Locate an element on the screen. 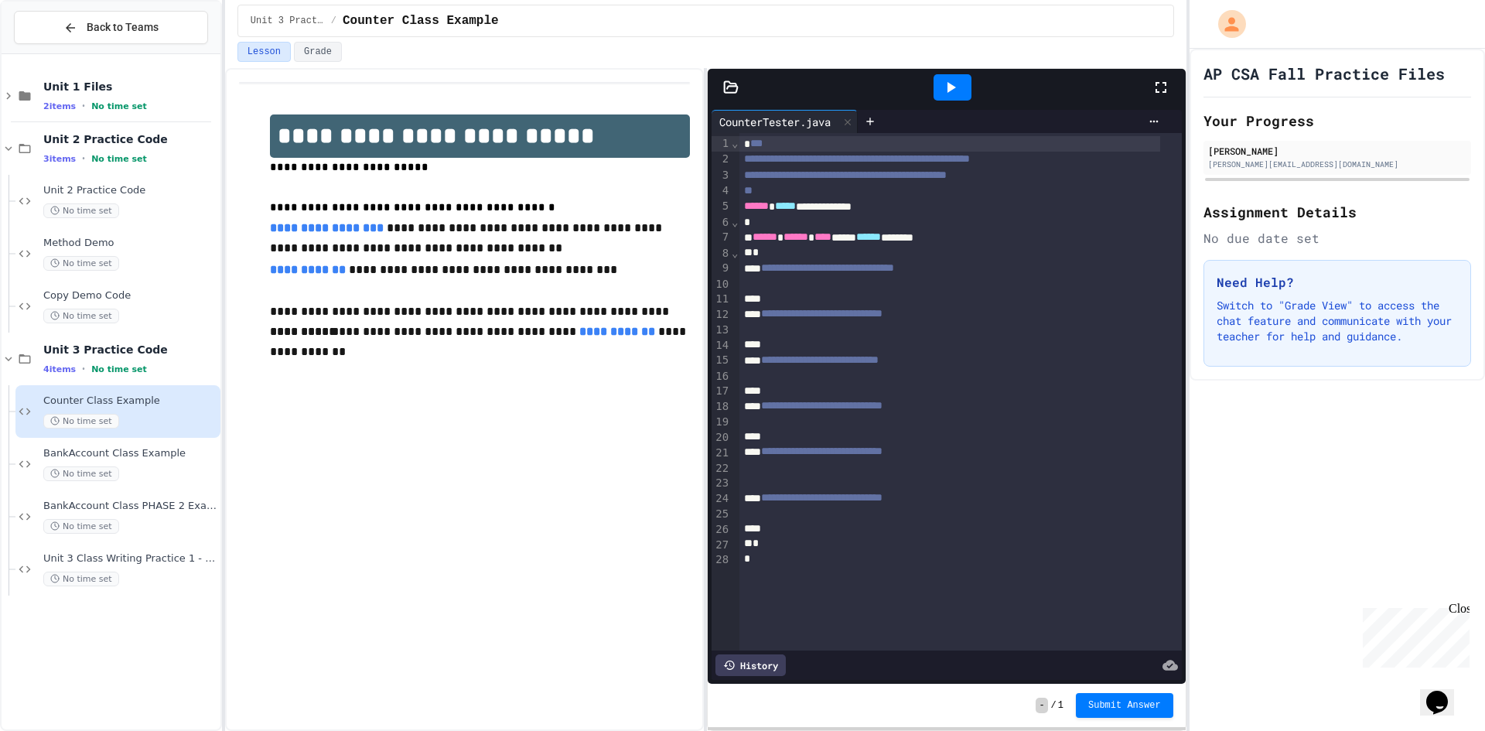 The width and height of the screenshot is (1485, 731). div: 16 is located at coordinates (721, 377).